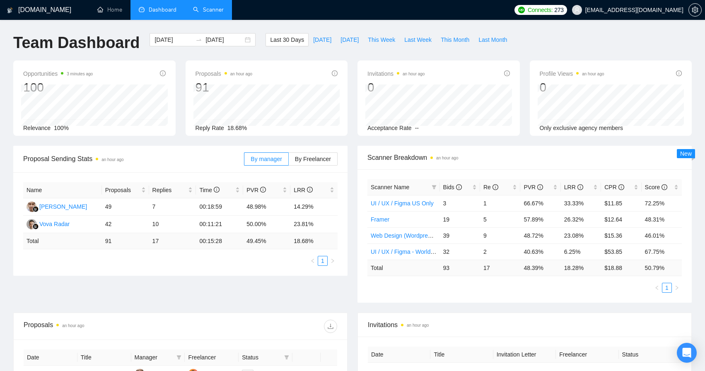  What do you see at coordinates (303, 190) in the screenshot?
I see `span: LRR` at bounding box center [303, 190].